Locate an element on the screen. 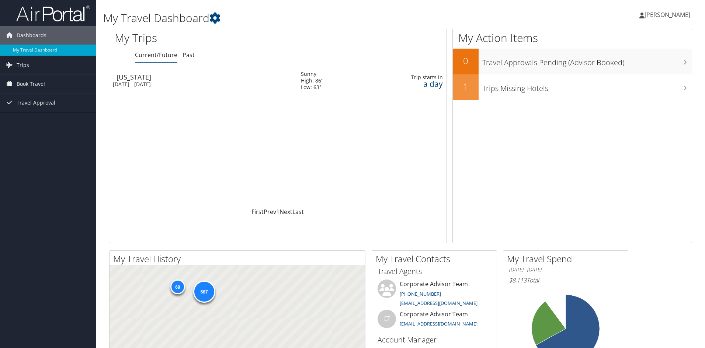  a: 1Trips Missing Hotels is located at coordinates (572, 87).